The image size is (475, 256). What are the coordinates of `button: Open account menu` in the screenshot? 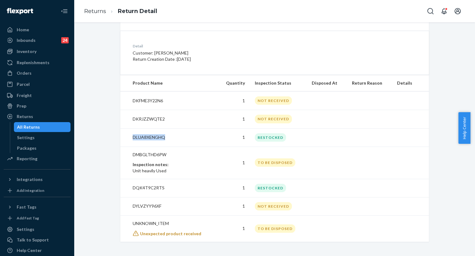 It's located at (458, 11).